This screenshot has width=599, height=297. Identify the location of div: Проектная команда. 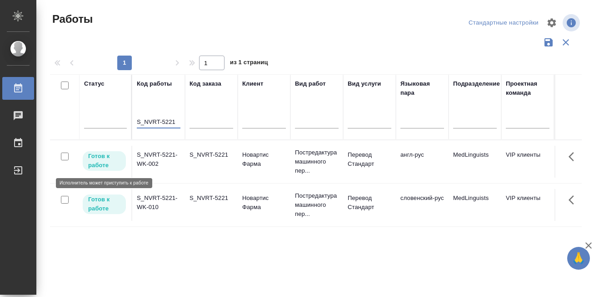
(528, 88).